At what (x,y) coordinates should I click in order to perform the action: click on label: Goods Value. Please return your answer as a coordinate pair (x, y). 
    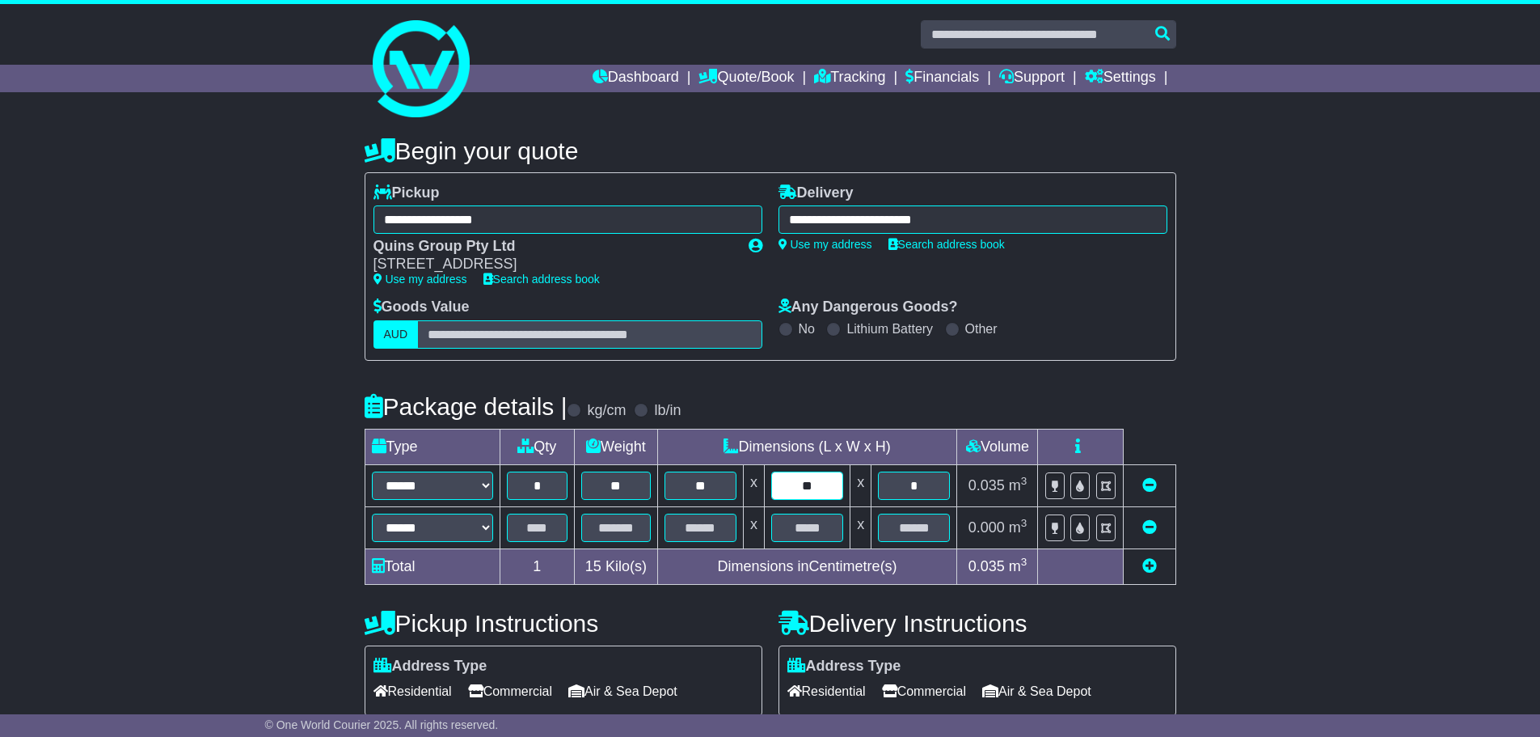
    Looking at the image, I should click on (421, 307).